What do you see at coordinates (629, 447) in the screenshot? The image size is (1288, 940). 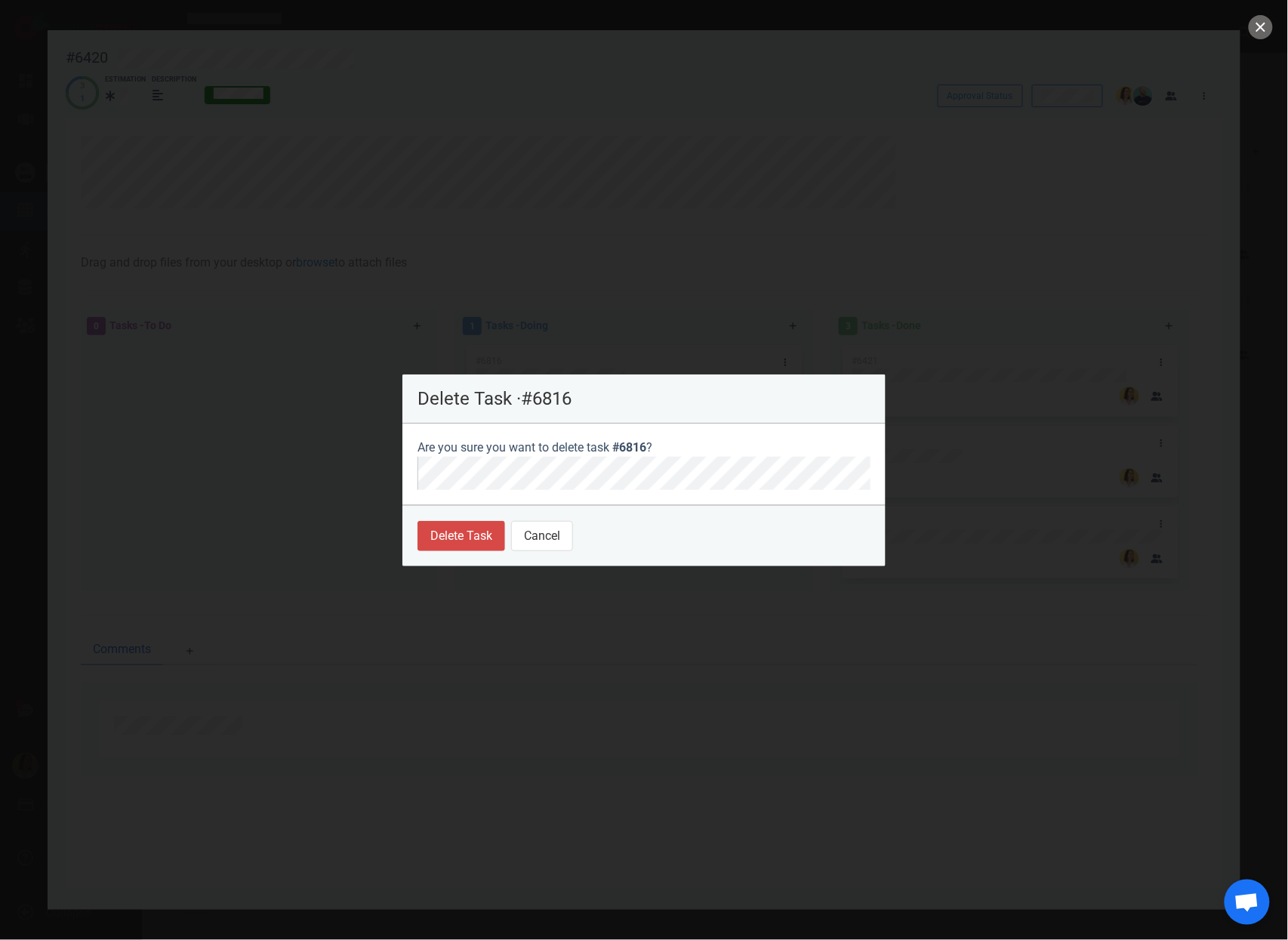 I see `span: #6816` at bounding box center [629, 447].